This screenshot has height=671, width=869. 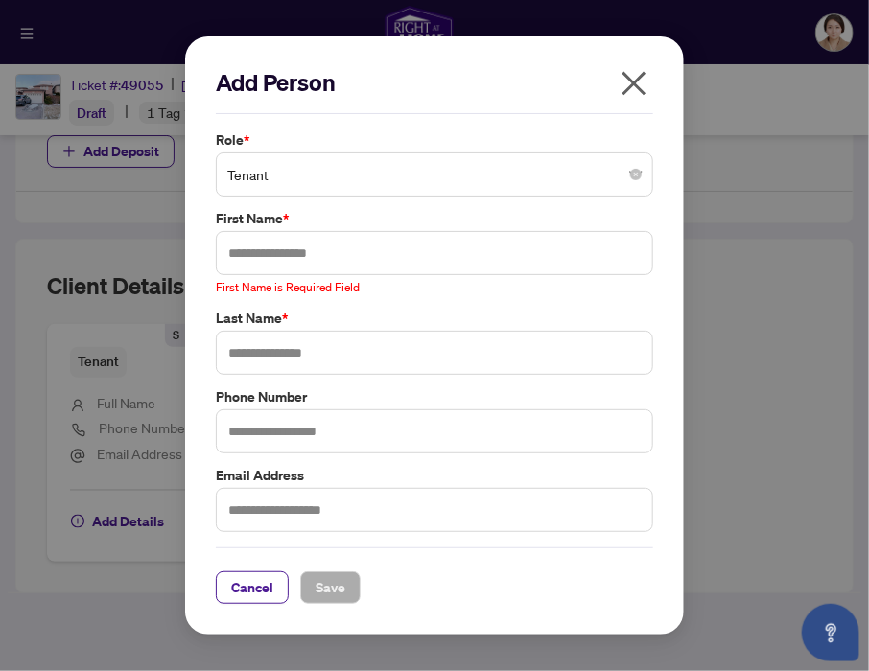 What do you see at coordinates (831, 633) in the screenshot?
I see `button: Open asap` at bounding box center [831, 633].